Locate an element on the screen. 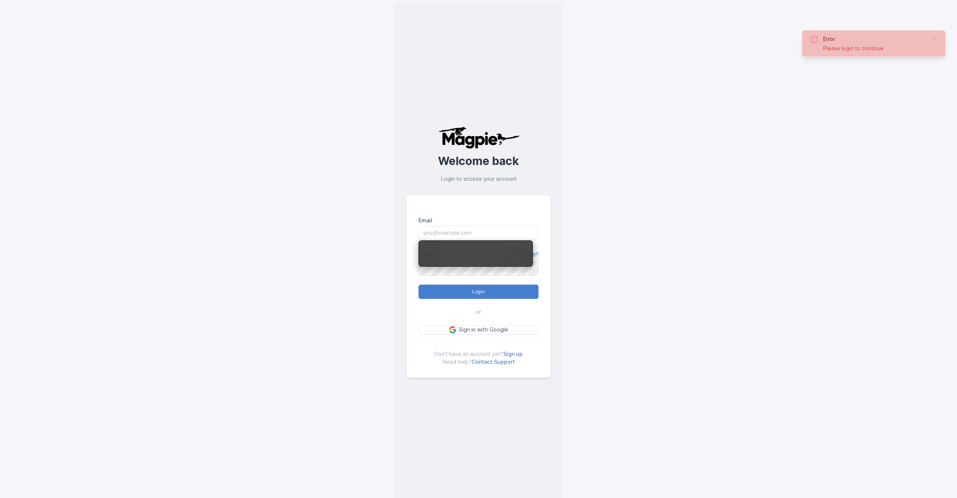 The width and height of the screenshot is (957, 498). span: or is located at coordinates (479, 312).